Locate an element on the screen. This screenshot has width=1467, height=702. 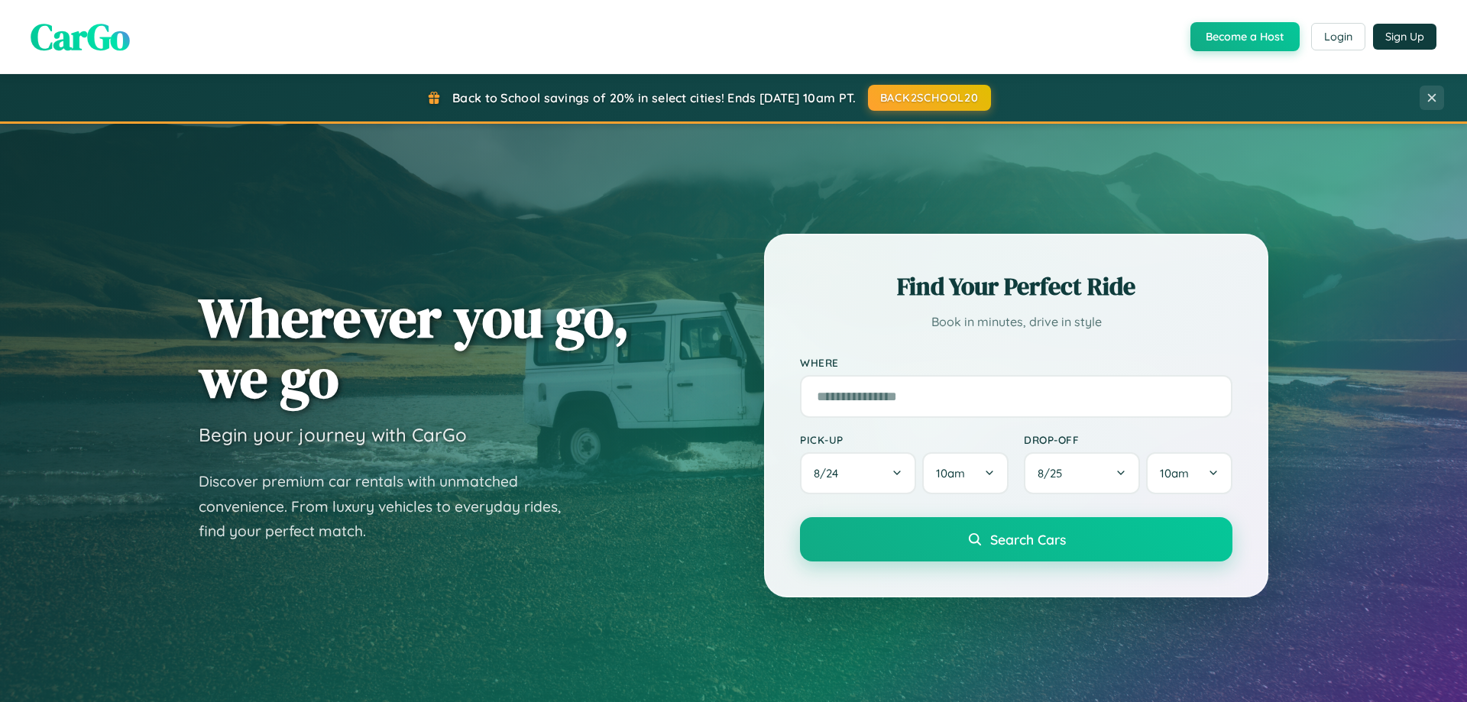
button: Login is located at coordinates (1338, 37).